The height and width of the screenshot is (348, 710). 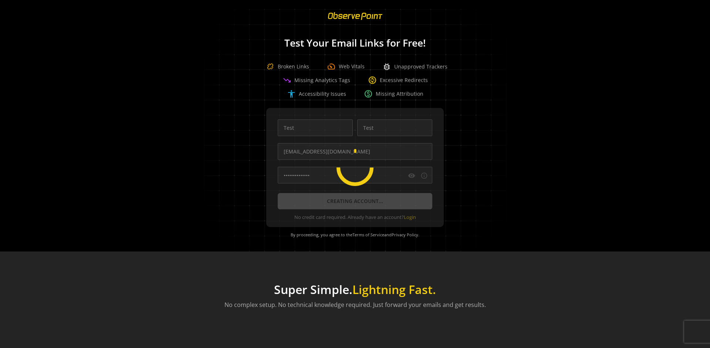 I want to click on a: ObservePoint Homepage, so click(x=355, y=20).